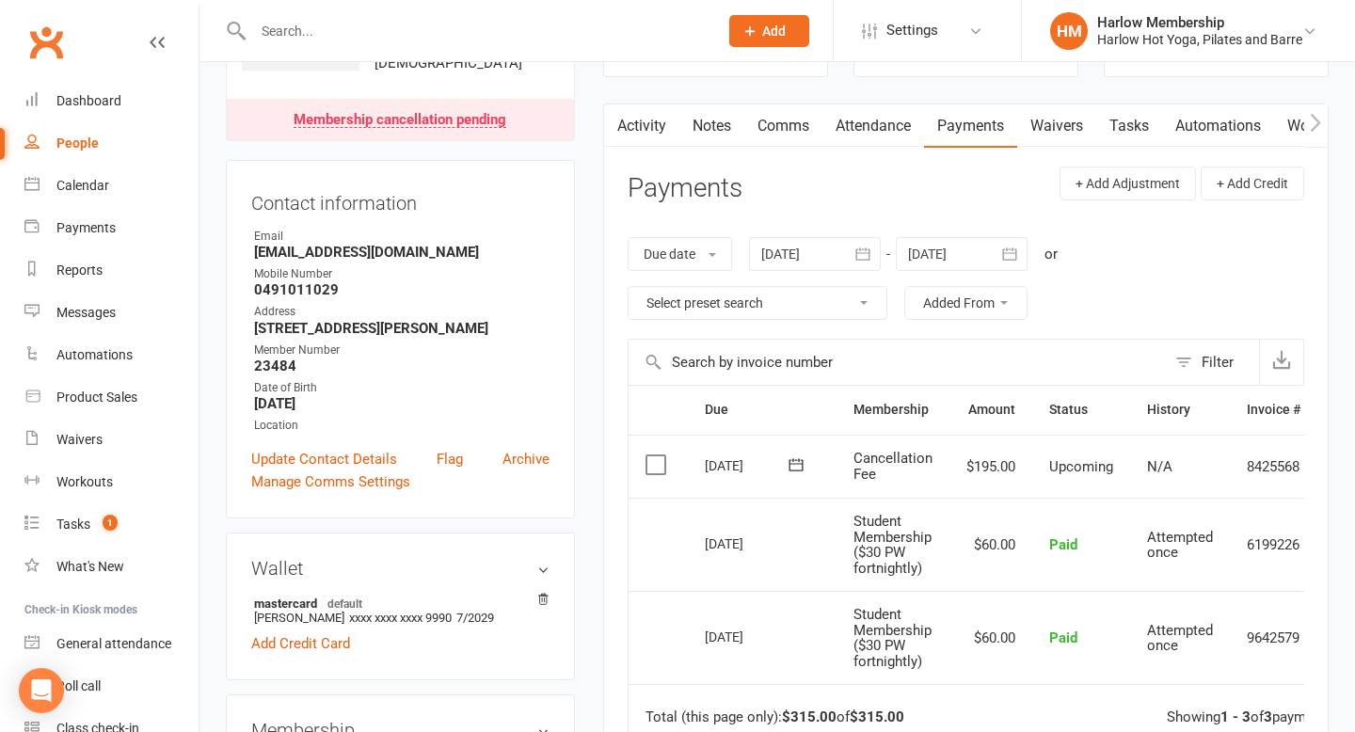 The width and height of the screenshot is (1355, 732). What do you see at coordinates (79, 439) in the screenshot?
I see `div: Waivers` at bounding box center [79, 439].